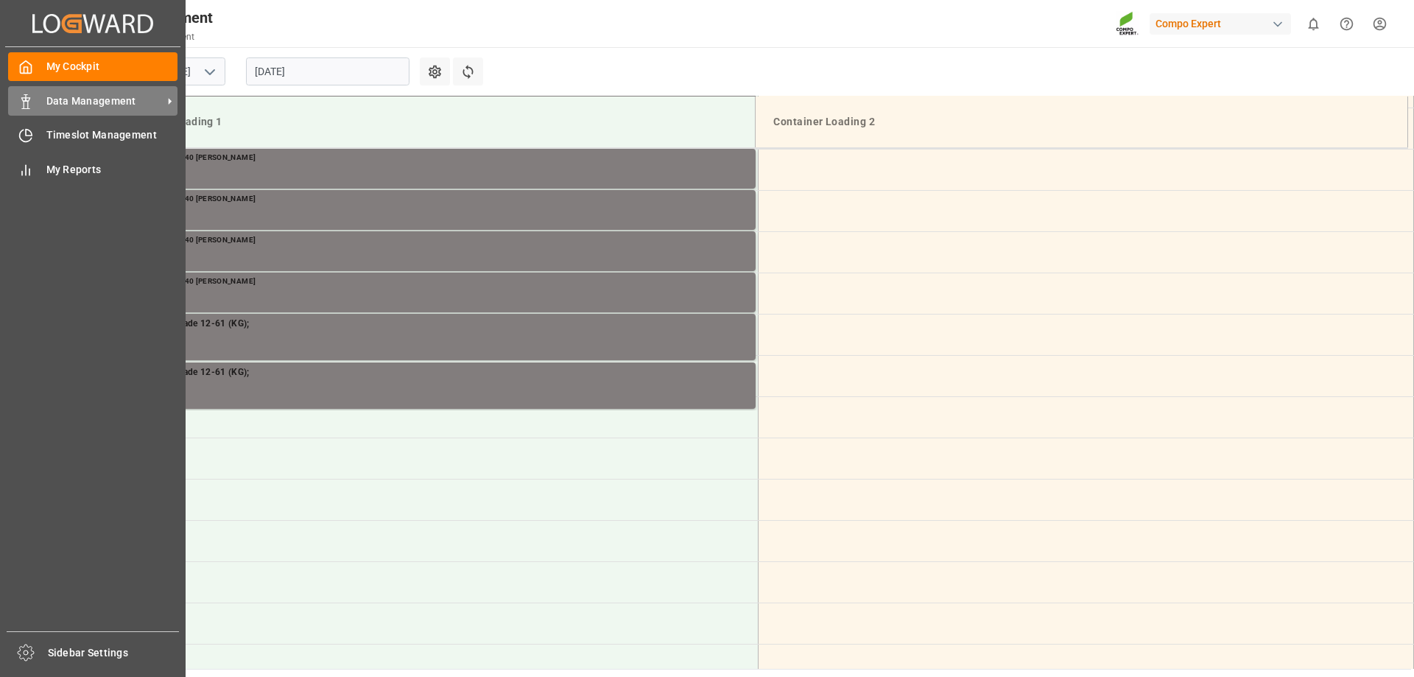  I want to click on button: Help Center, so click(1346, 24).